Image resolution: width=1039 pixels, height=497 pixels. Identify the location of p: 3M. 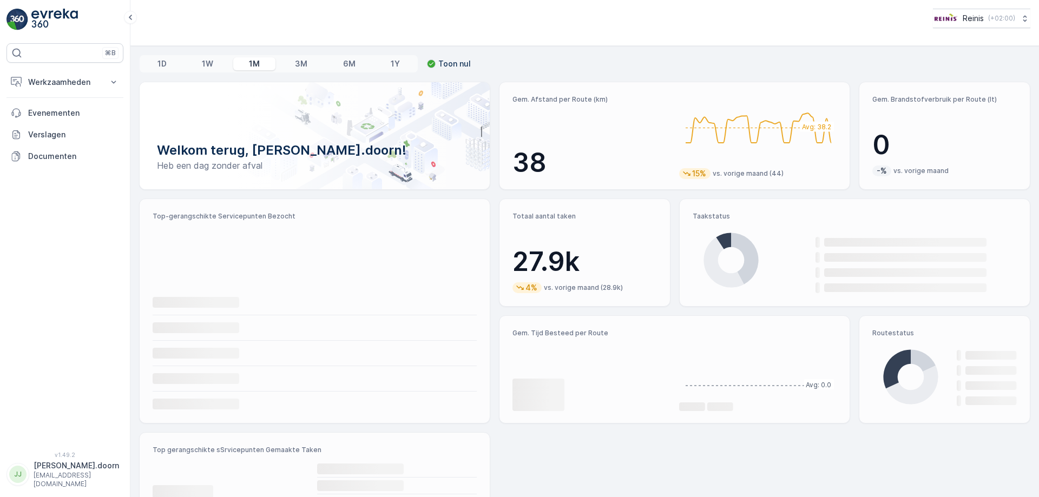
(301, 64).